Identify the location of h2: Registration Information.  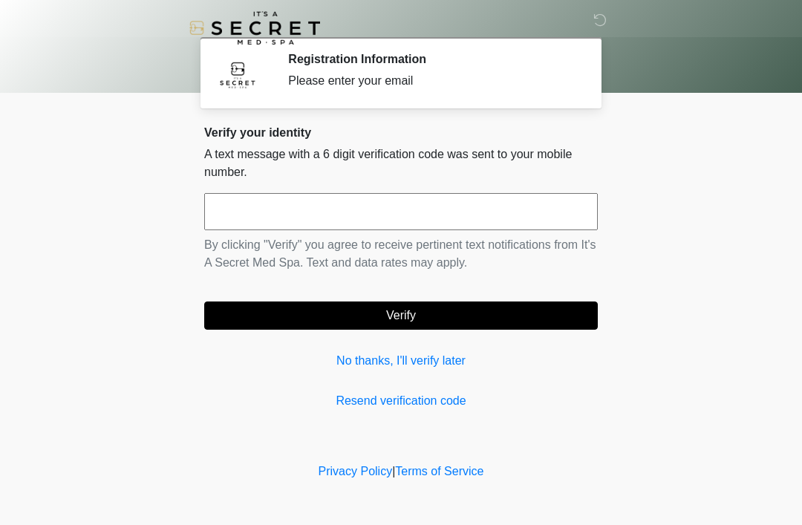
(431, 59).